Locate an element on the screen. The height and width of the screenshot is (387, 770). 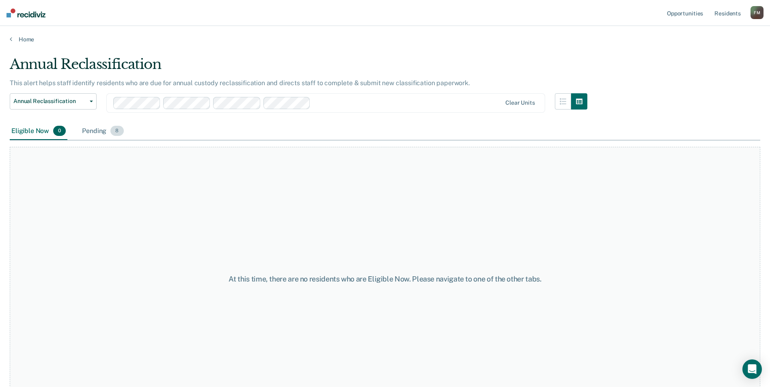
div: At this time, there are no residents who are Eligible Now. Please navigate to one of the other tabs. is located at coordinates (385, 279).